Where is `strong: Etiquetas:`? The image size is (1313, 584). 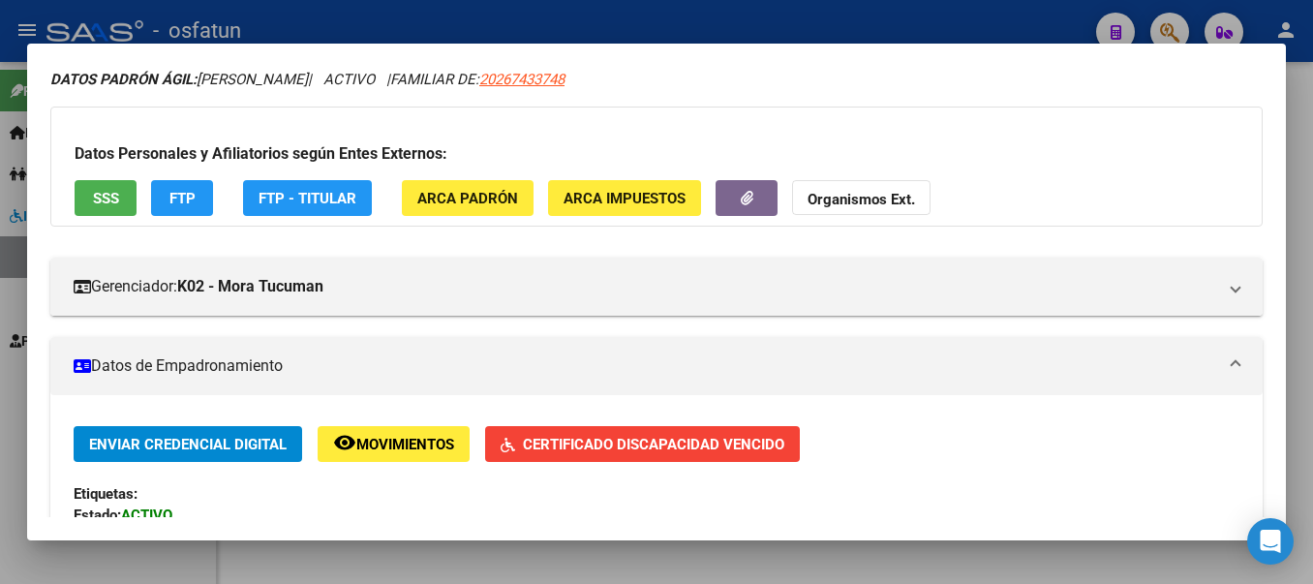 strong: Etiquetas: is located at coordinates (106, 494).